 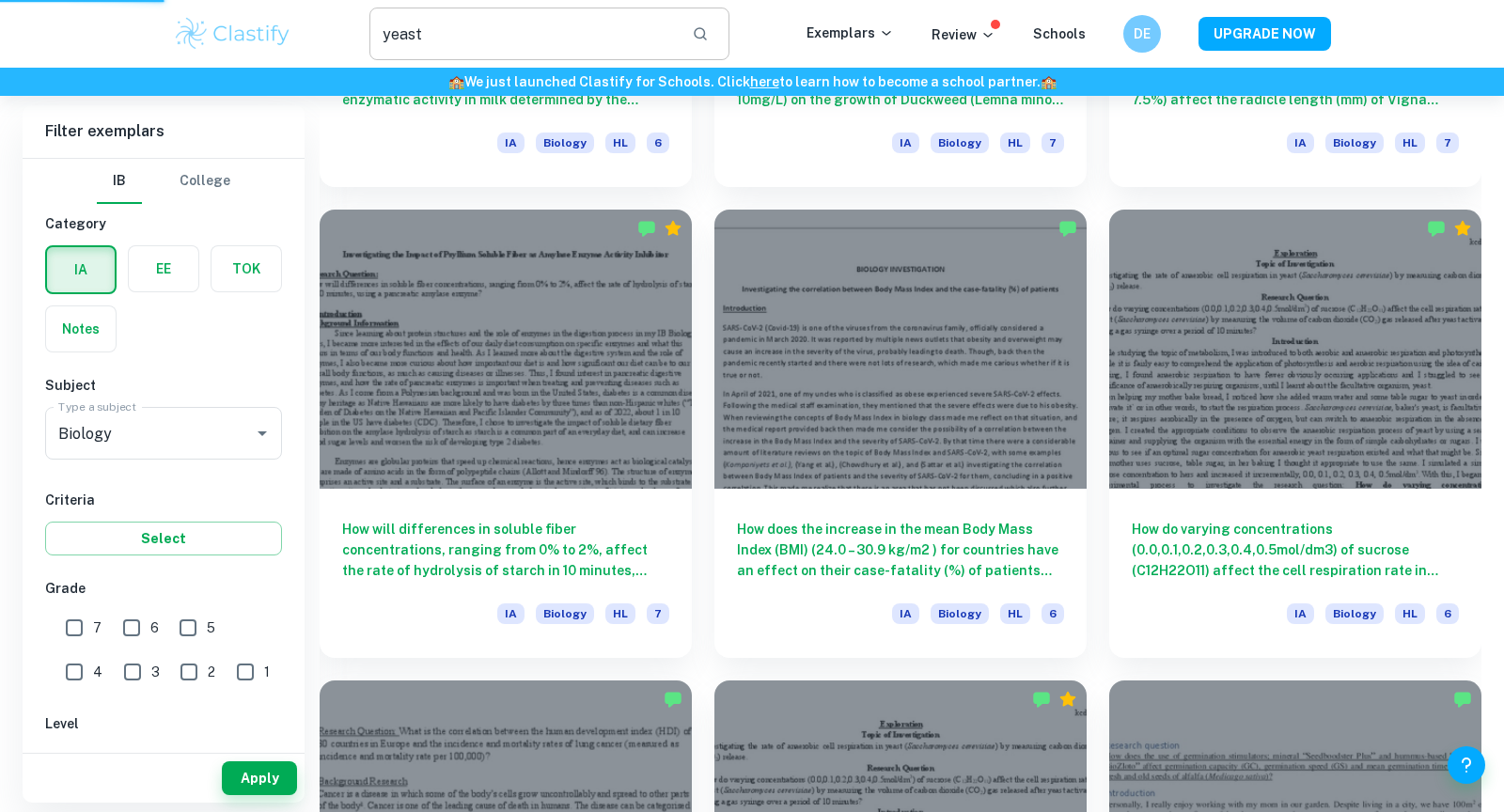 I want to click on h6: Grade, so click(x=163, y=588).